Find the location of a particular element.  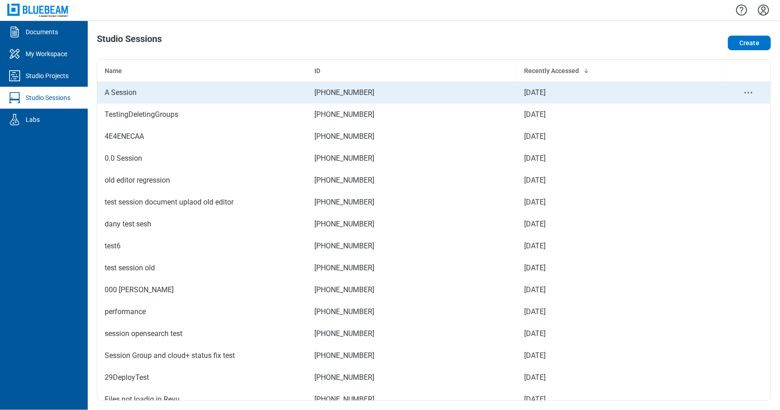

div: Files not loadig in Revu is located at coordinates (202, 400).